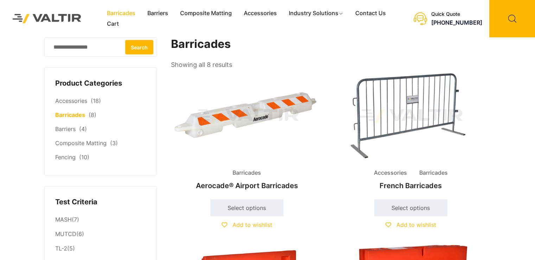  Describe the element at coordinates (84, 157) in the screenshot. I see `span: (10)` at that location.